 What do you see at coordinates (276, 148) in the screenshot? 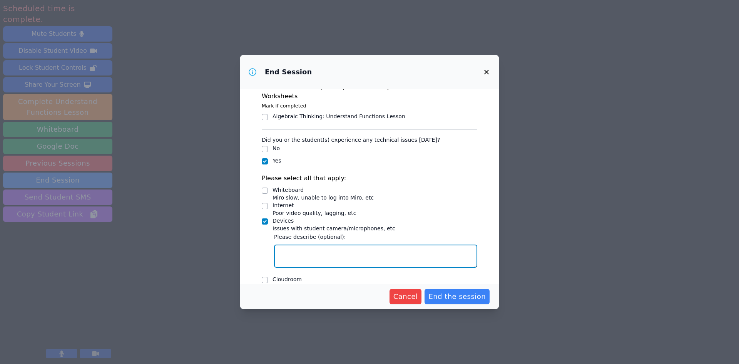
I see `label: No` at bounding box center [276, 148].